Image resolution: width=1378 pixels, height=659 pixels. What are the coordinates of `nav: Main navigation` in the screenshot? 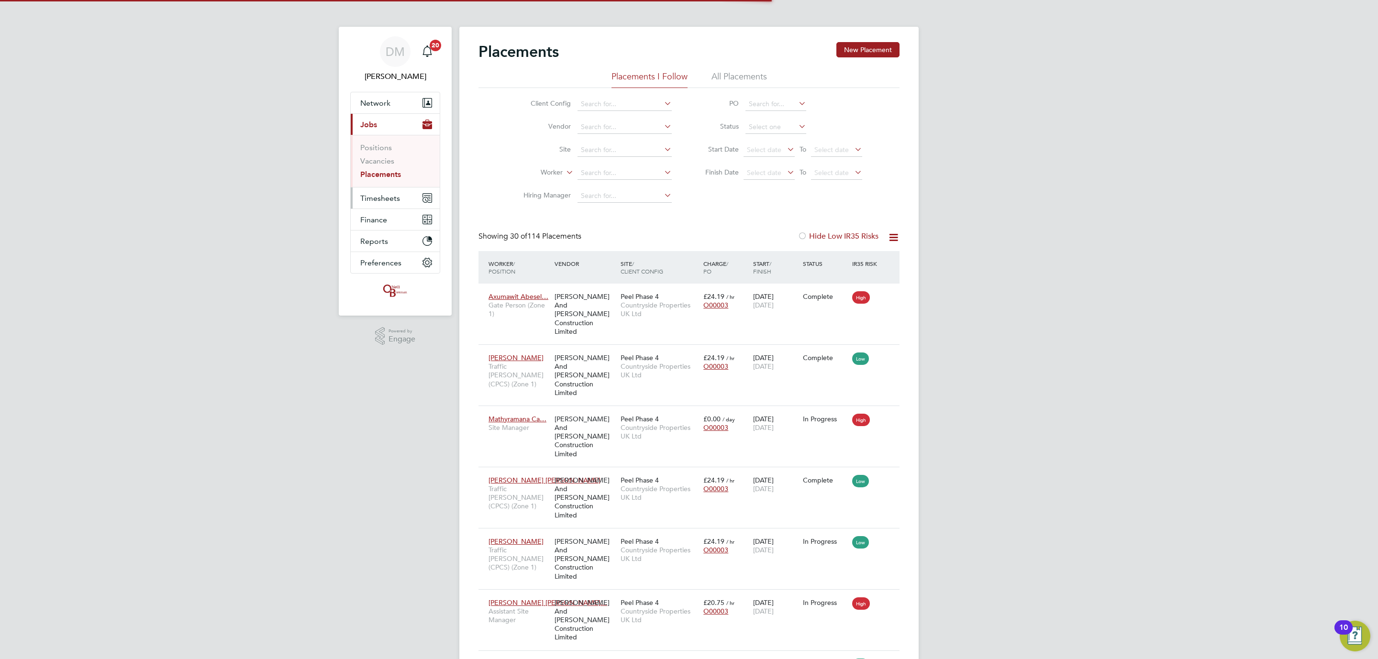 It's located at (395, 171).